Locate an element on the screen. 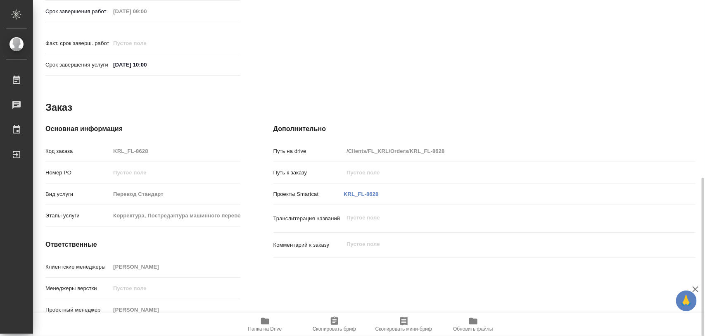 This screenshot has width=705, height=336. h4: Основная информация is located at coordinates (143, 129).